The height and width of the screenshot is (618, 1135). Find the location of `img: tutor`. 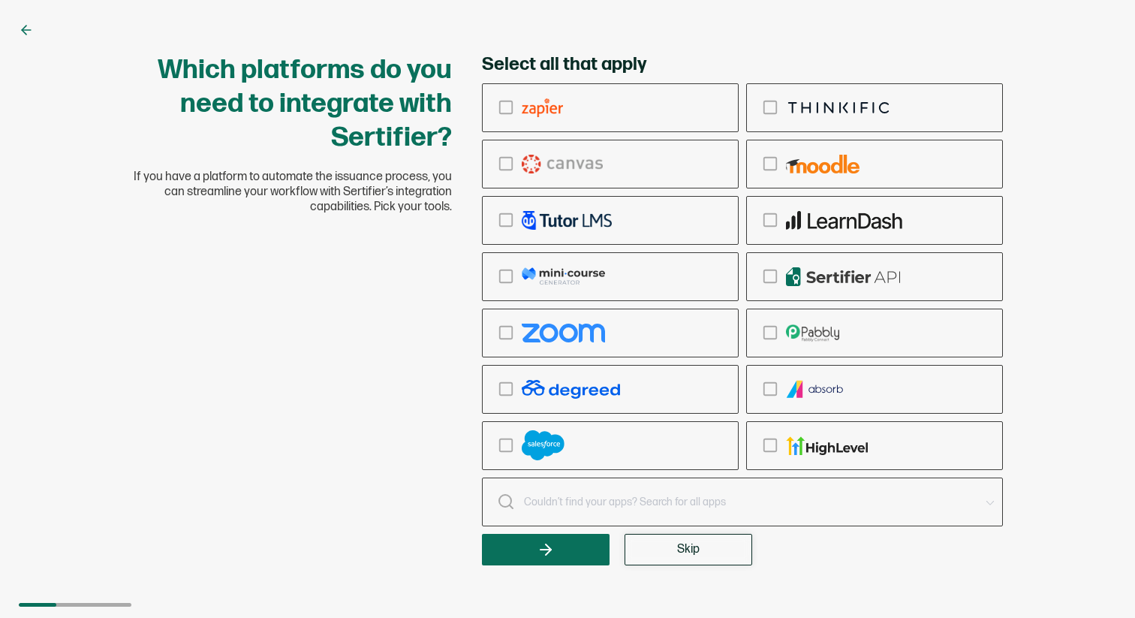

img: tutor is located at coordinates (567, 220).